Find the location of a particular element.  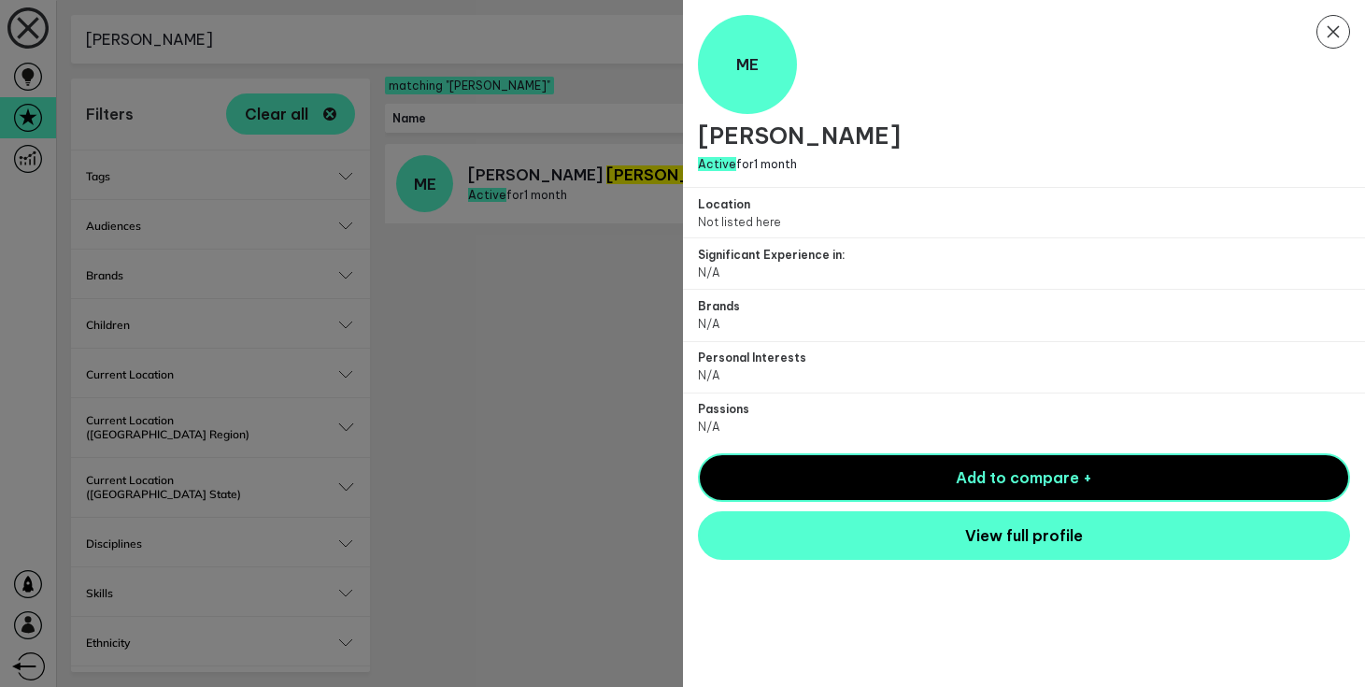

h2: Personal Interests is located at coordinates (752, 357).